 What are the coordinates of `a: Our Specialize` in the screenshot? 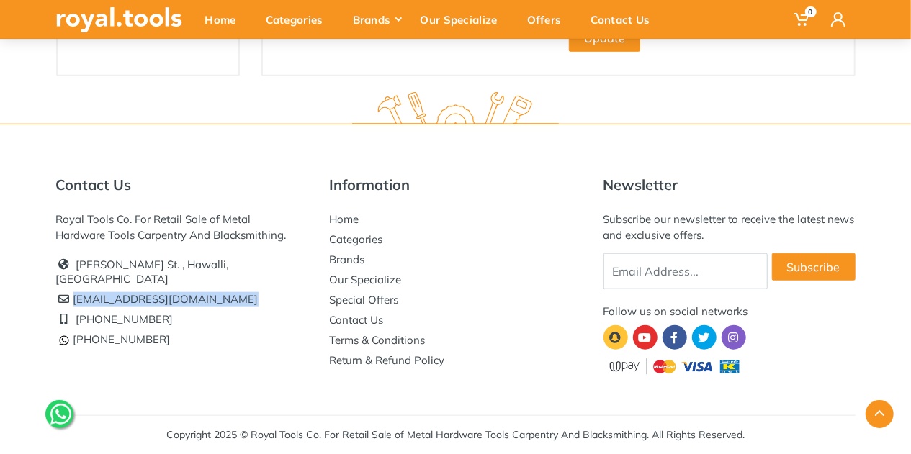 It's located at (366, 279).